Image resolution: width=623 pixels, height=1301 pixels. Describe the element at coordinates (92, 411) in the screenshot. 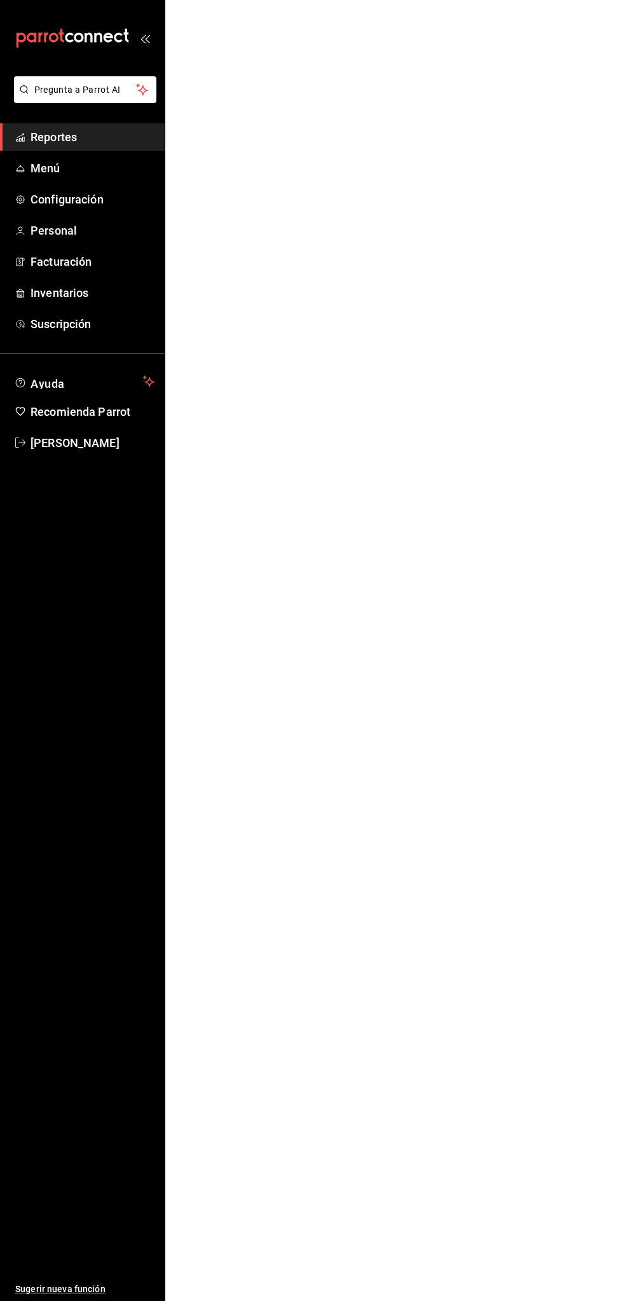

I see `span: Recomienda Parrot` at that location.